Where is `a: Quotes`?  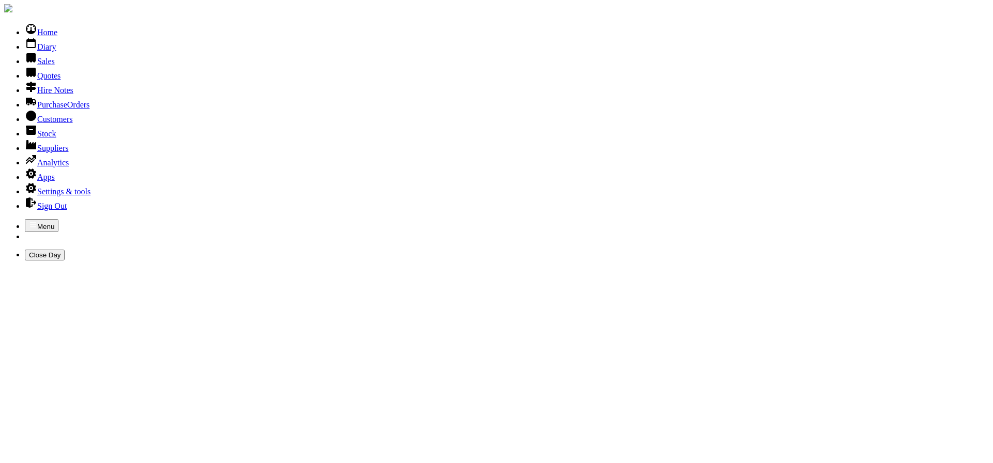
a: Quotes is located at coordinates (42, 76).